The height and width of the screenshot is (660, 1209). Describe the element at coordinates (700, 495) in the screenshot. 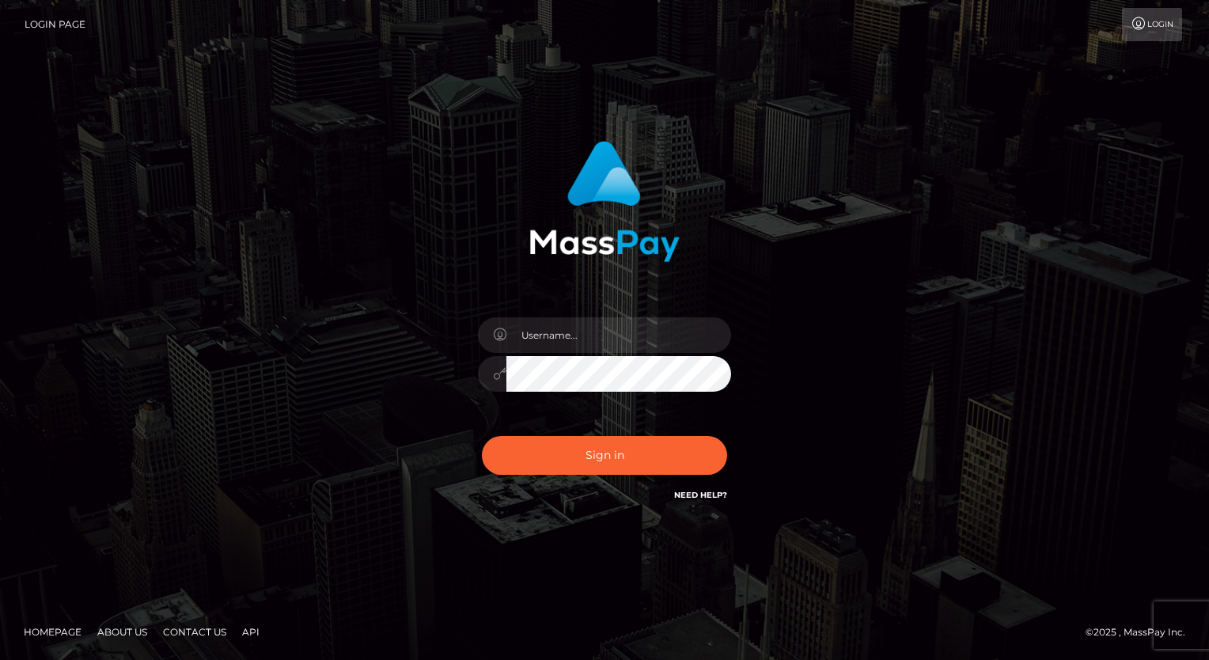

I see `a: Need Help?` at that location.